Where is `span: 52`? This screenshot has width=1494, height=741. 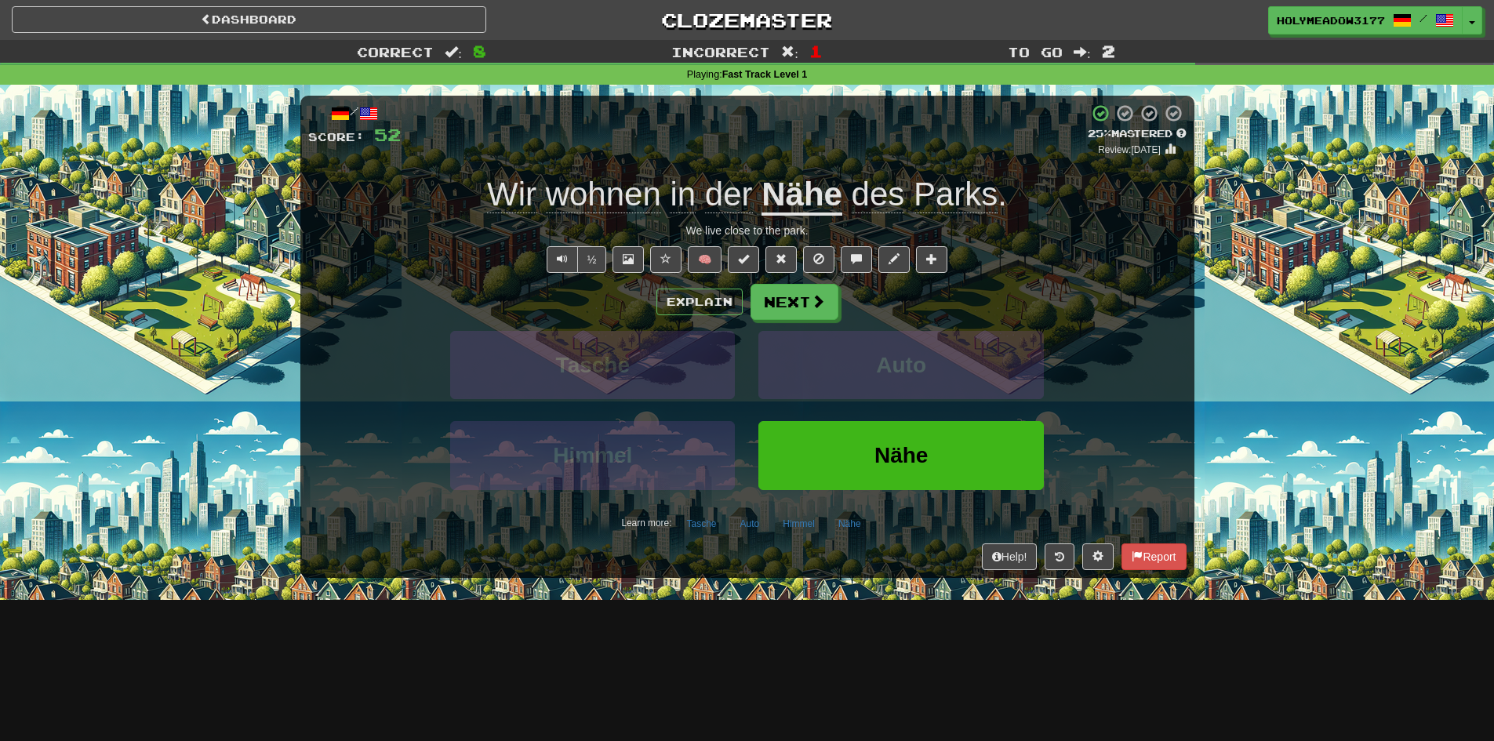 span: 52 is located at coordinates (387, 134).